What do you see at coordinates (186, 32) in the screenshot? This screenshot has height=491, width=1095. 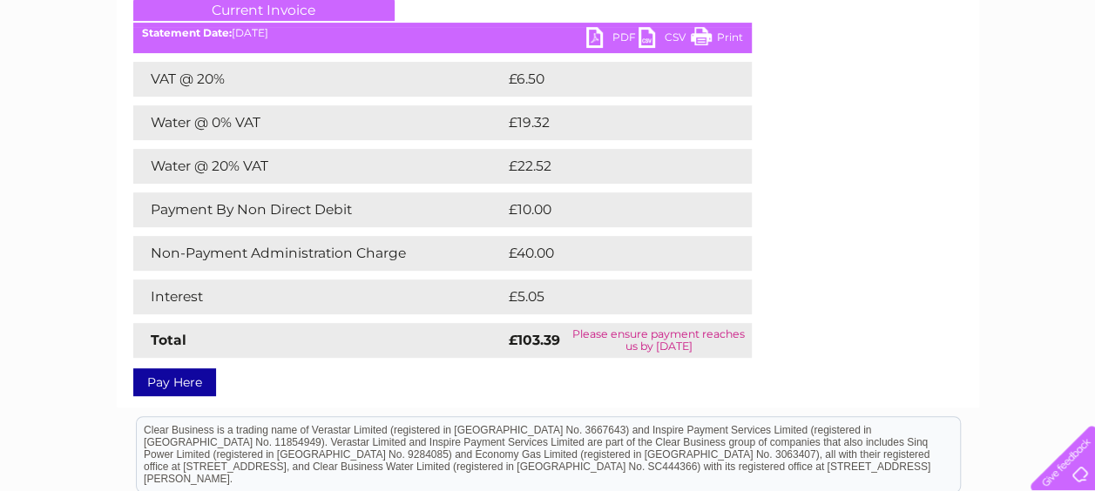 I see `b: Statement Date:` at bounding box center [186, 32].